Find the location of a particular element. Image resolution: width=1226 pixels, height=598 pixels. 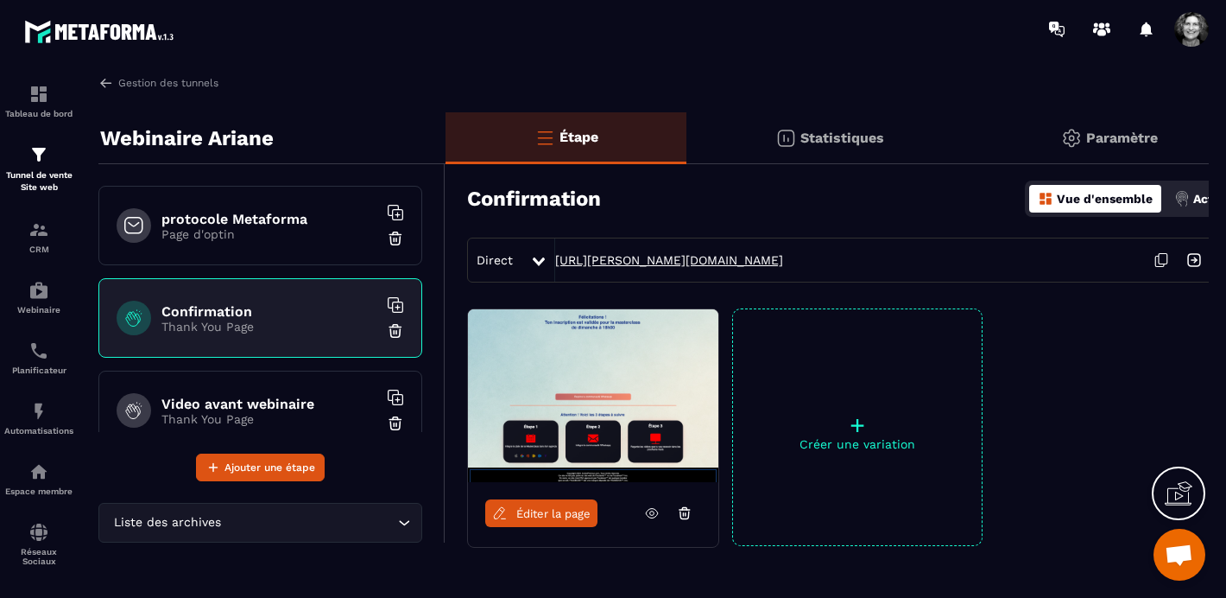

img: actions.d6e523a2.png is located at coordinates (1182, 199).